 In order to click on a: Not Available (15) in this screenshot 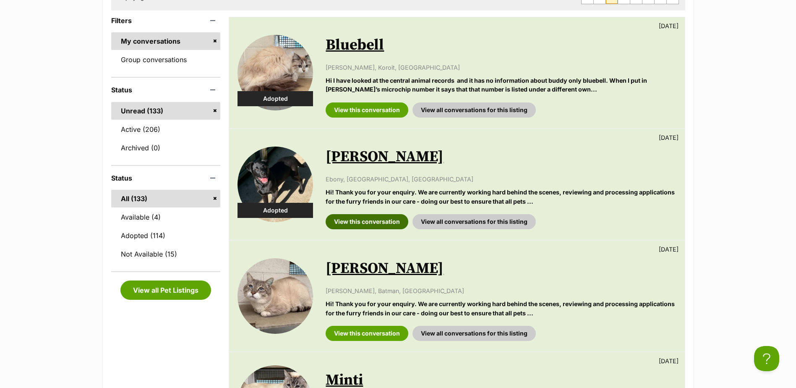, I will do `click(166, 254)`.